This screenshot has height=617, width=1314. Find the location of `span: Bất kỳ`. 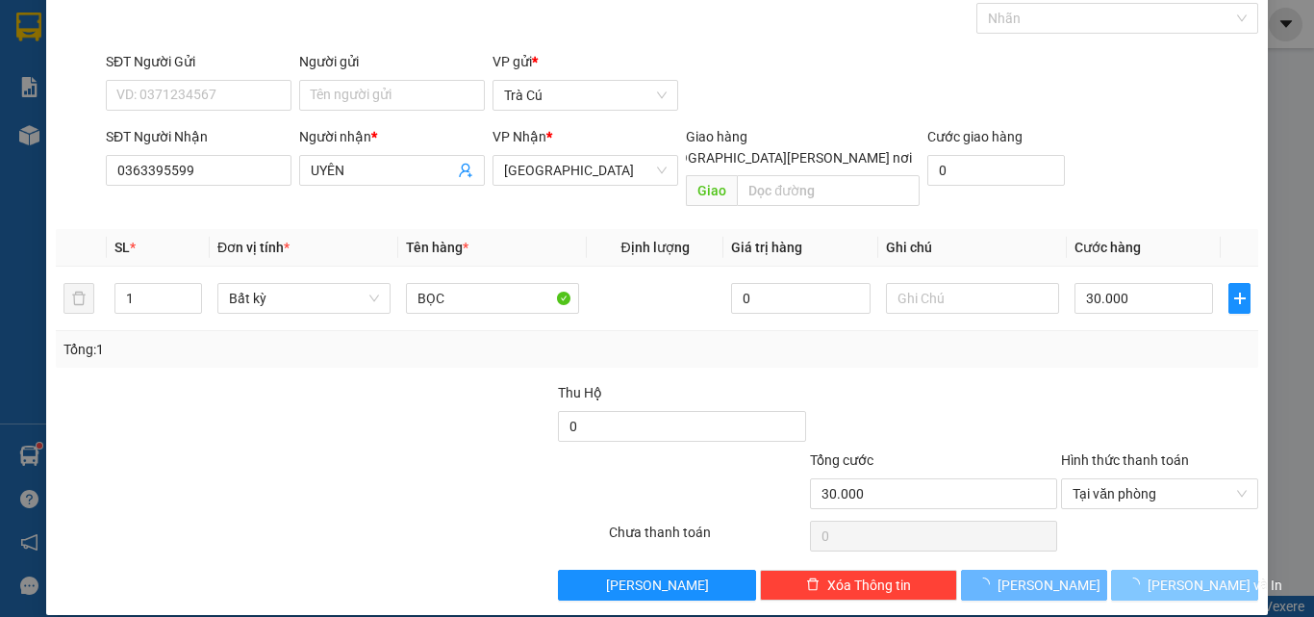

span: Bất kỳ is located at coordinates (304, 298).